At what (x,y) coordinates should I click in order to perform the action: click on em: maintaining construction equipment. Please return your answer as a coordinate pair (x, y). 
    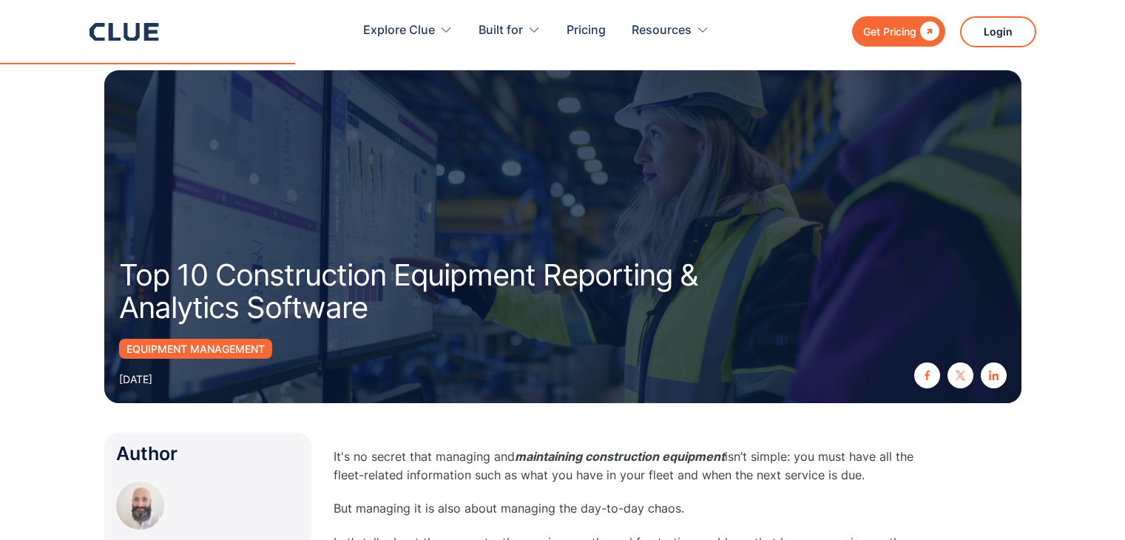
    Looking at the image, I should click on (620, 456).